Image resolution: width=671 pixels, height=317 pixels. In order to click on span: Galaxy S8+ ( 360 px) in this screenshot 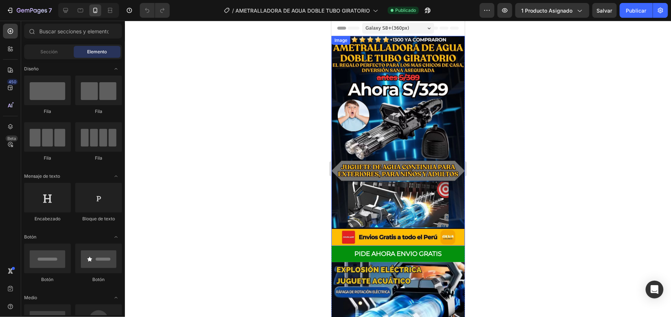, I will do `click(56, 7)`.